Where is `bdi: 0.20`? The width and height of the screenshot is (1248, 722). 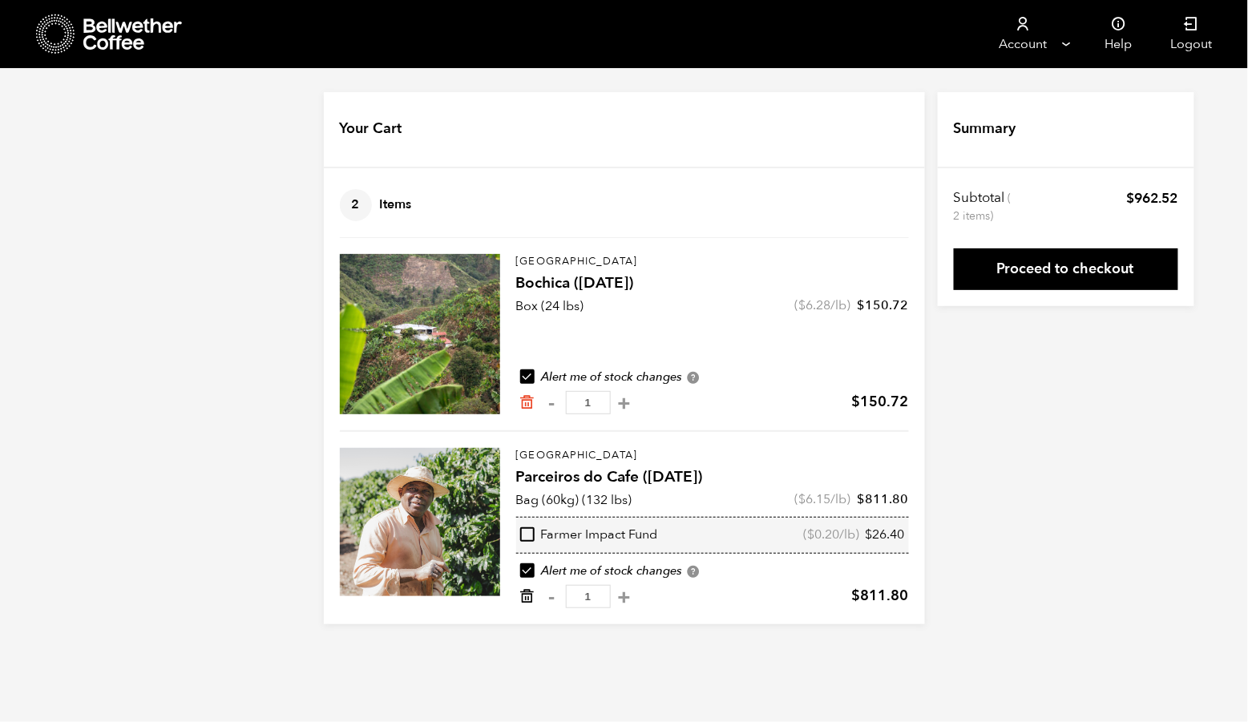
bdi: 0.20 is located at coordinates (824, 535).